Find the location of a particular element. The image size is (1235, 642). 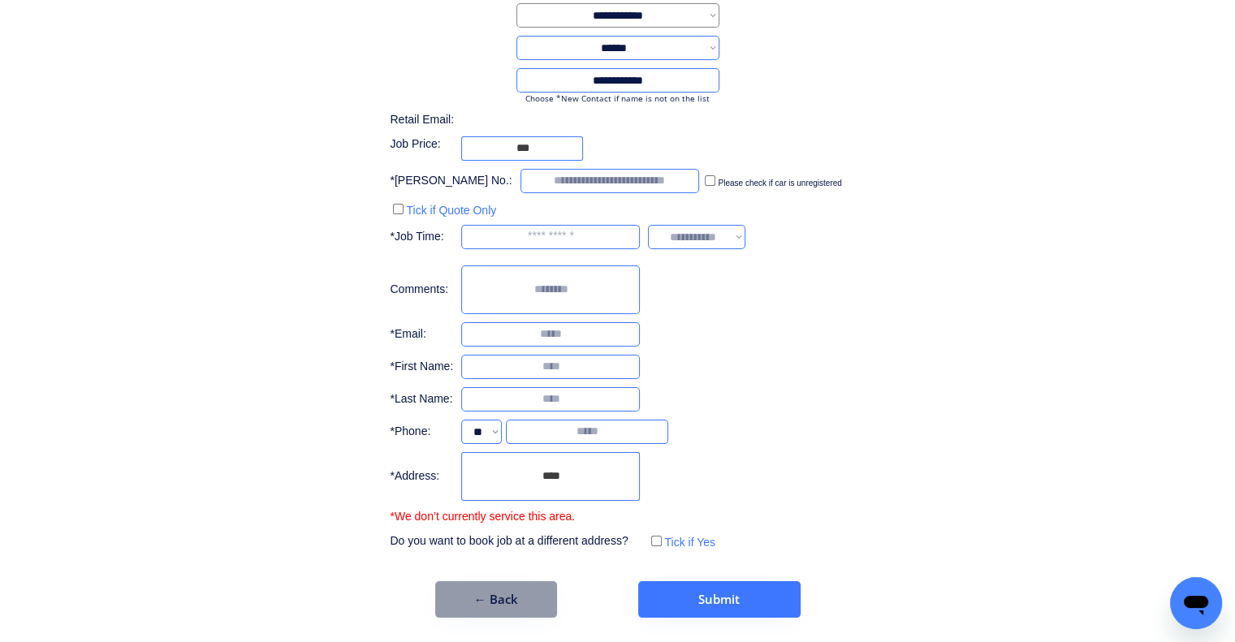

div: Comments: is located at coordinates (422, 290).